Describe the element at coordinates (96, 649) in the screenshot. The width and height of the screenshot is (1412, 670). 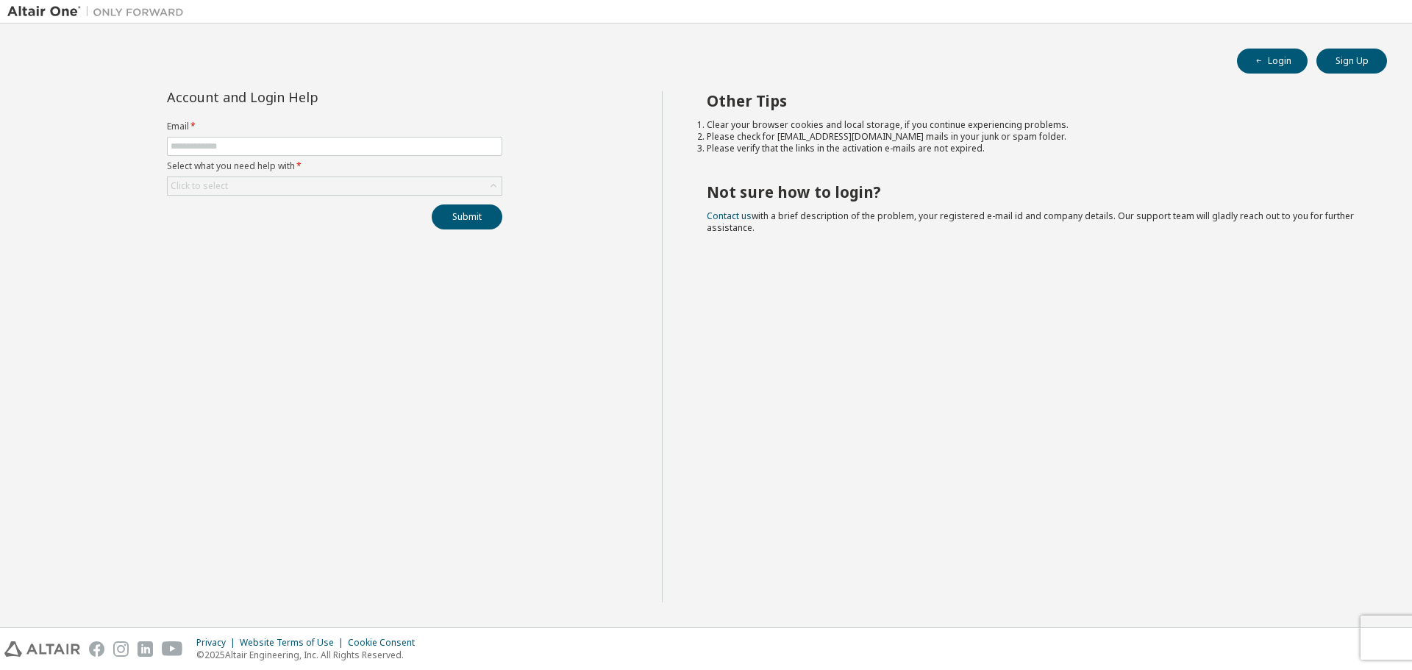
I see `img: facebook.svg` at that location.